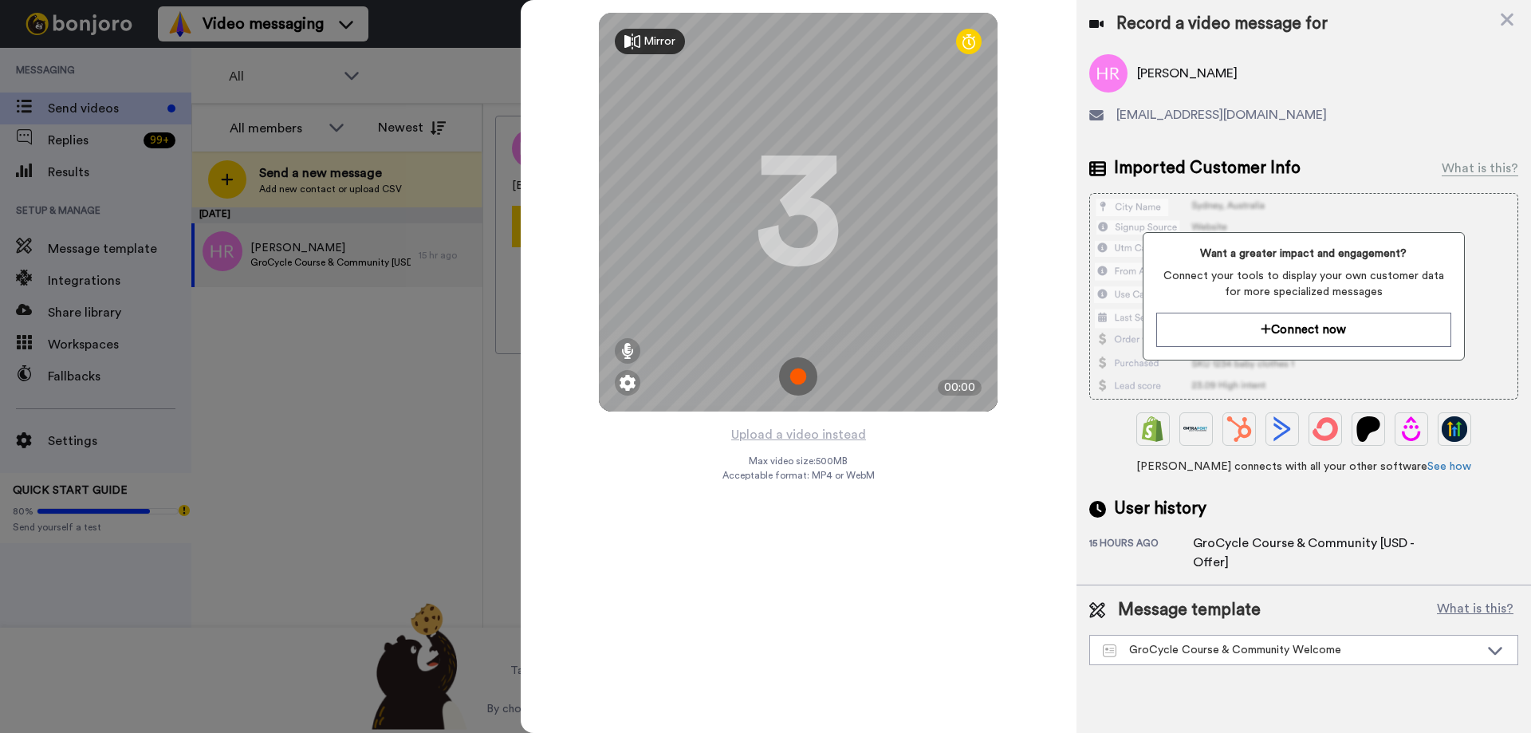 The image size is (1531, 733). What do you see at coordinates (1369, 429) in the screenshot?
I see `img: Patreon` at bounding box center [1369, 429].